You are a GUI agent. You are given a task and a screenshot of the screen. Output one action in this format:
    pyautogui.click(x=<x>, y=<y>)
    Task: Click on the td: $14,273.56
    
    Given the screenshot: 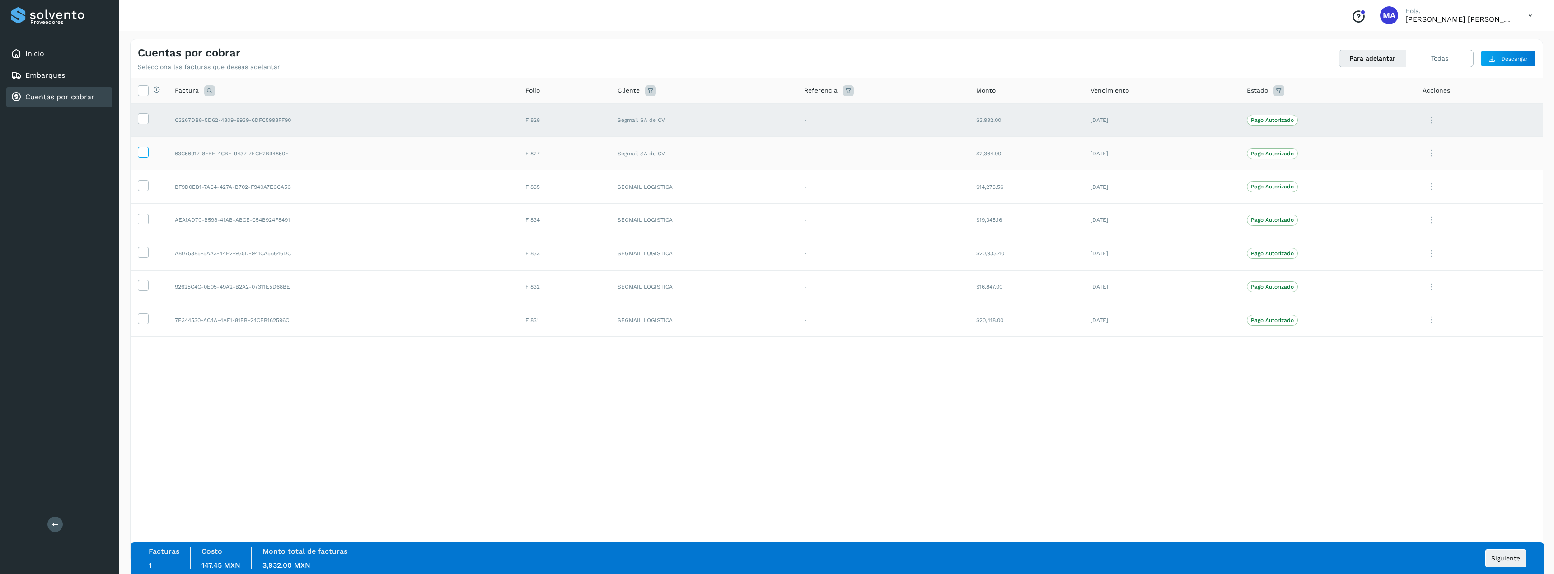 What is the action you would take?
    pyautogui.click(x=1026, y=187)
    